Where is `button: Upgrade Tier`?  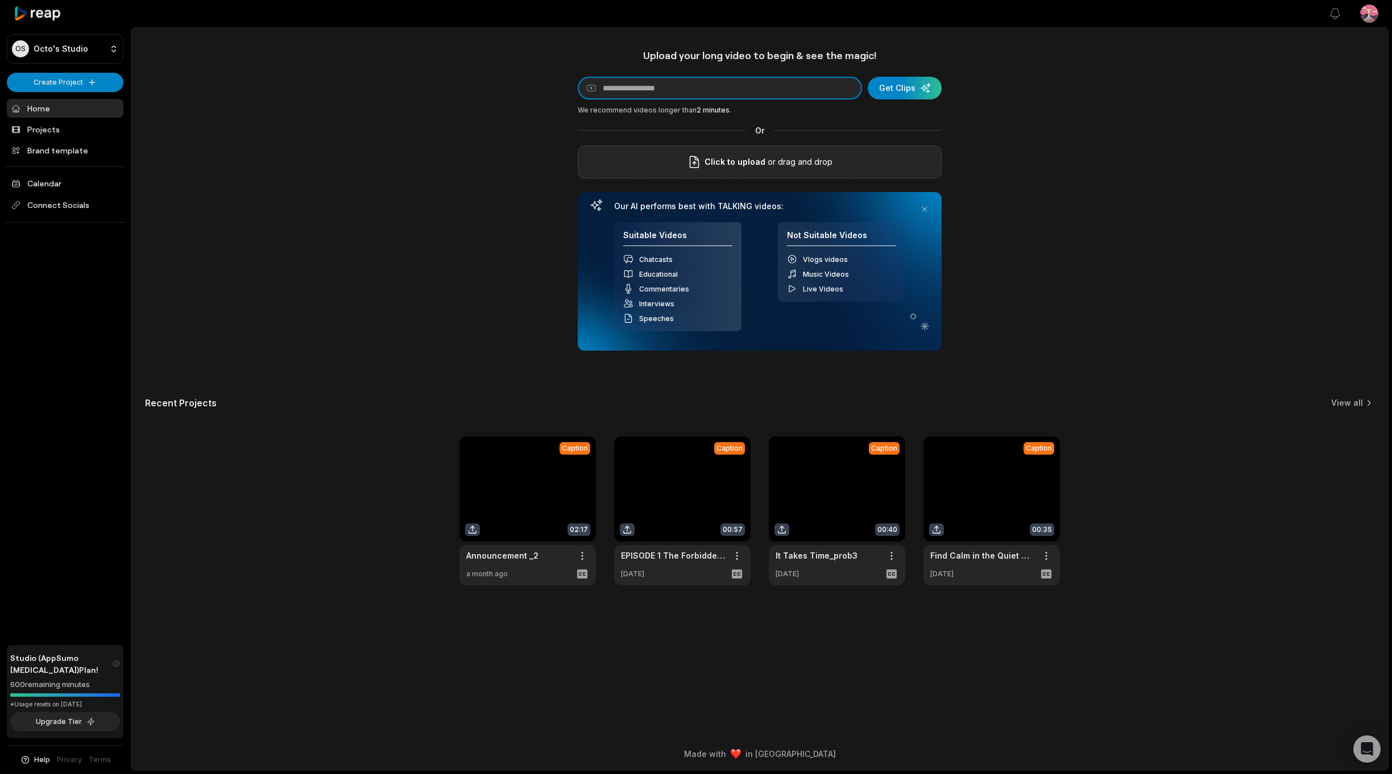 button: Upgrade Tier is located at coordinates (65, 722).